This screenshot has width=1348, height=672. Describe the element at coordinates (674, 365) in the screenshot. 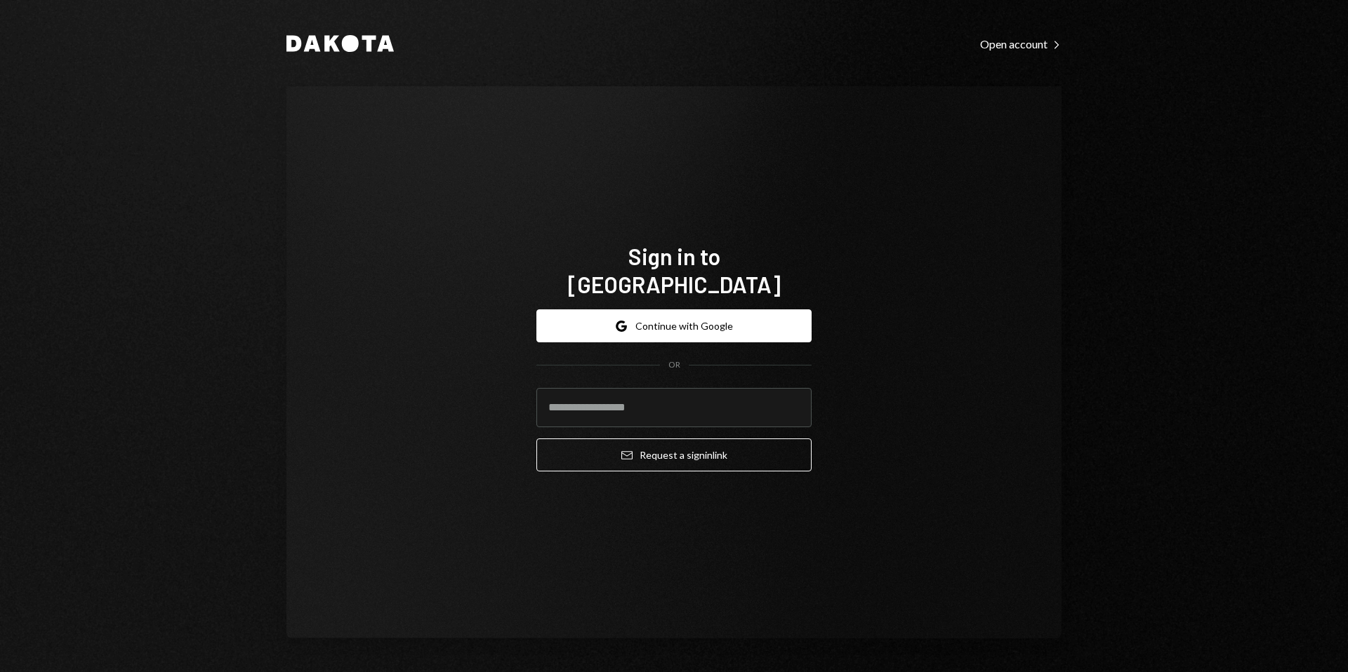

I see `div: OR` at that location.